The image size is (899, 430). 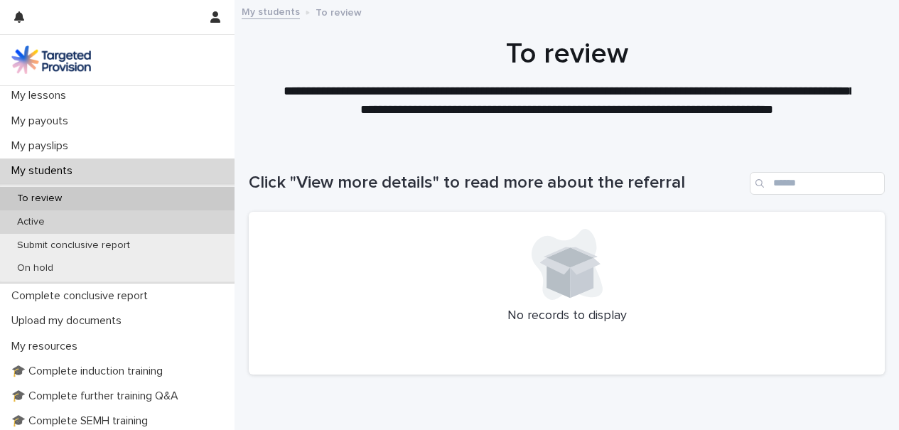 I want to click on img: M5nRWzHhSzIhMunXDL62, so click(x=51, y=60).